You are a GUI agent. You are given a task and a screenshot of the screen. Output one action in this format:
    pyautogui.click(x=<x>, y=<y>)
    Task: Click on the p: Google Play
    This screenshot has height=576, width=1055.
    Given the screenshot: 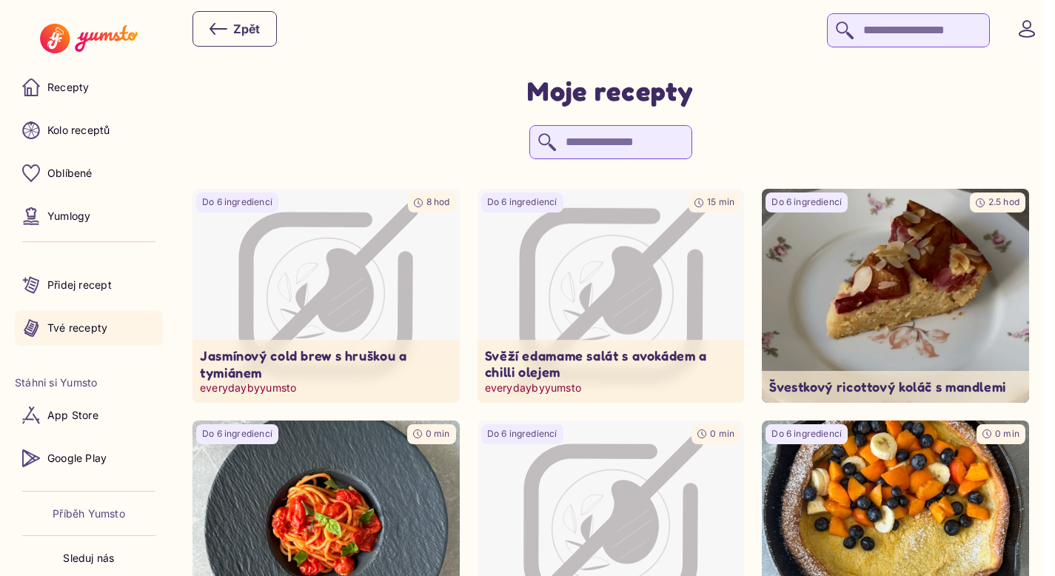 What is the action you would take?
    pyautogui.click(x=77, y=458)
    